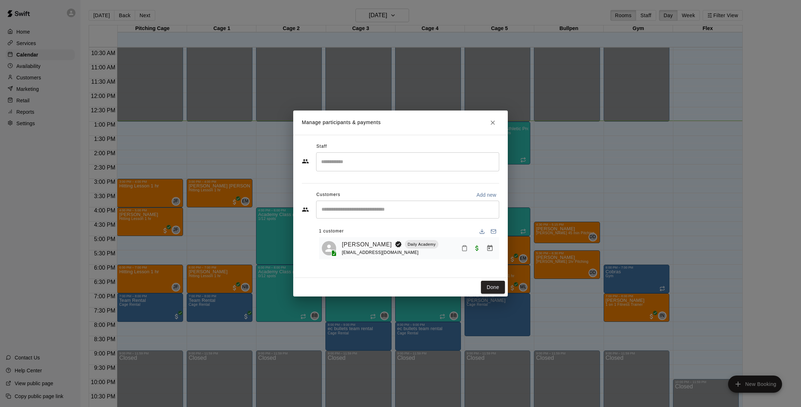  What do you see at coordinates (321, 147) in the screenshot?
I see `span: Staff` at bounding box center [321, 147].